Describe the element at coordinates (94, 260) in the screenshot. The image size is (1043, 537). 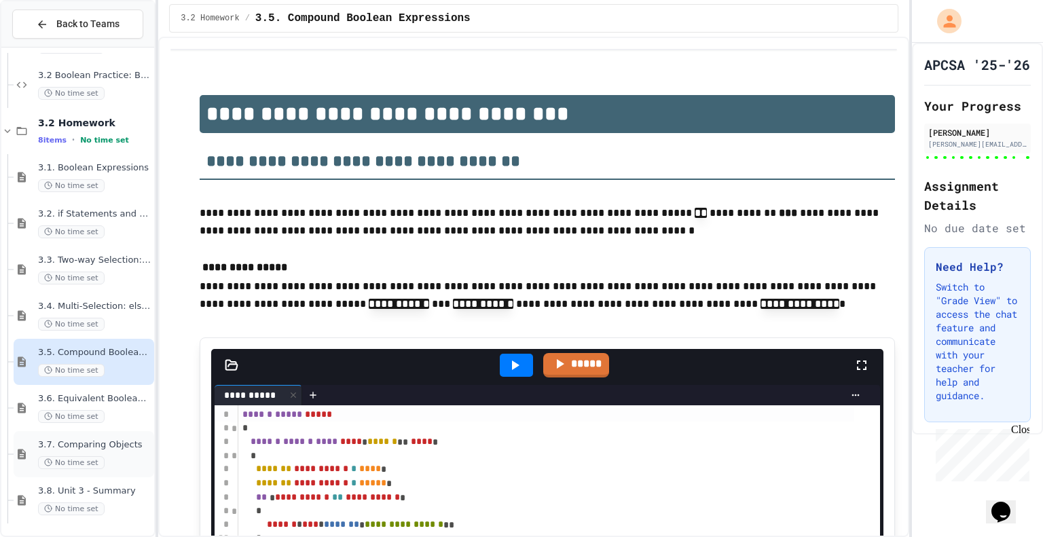
I see `span: 3.3. Two-way Selection: if-else Statements` at that location.